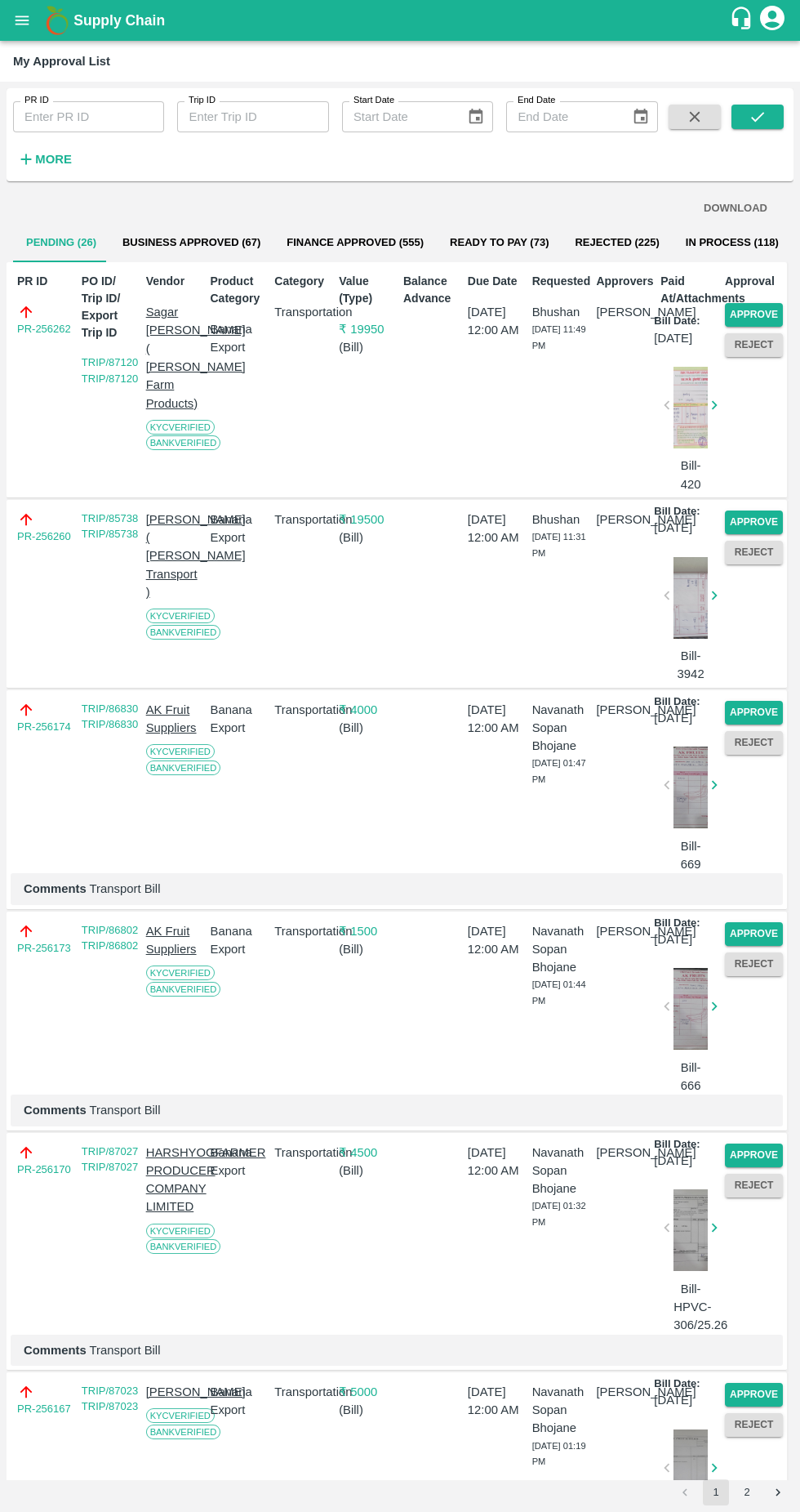  What do you see at coordinates (44, 727) in the screenshot?
I see `a: PR-256174` at bounding box center [44, 727].